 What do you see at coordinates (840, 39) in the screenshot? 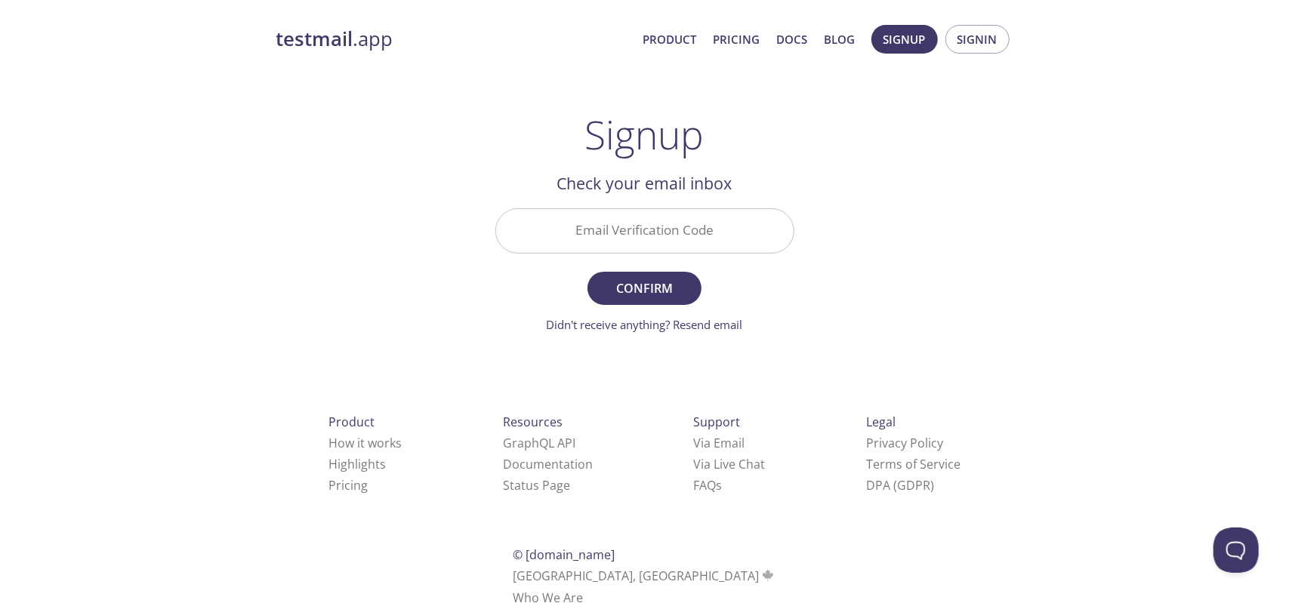
I see `a: Blog` at bounding box center [840, 39].